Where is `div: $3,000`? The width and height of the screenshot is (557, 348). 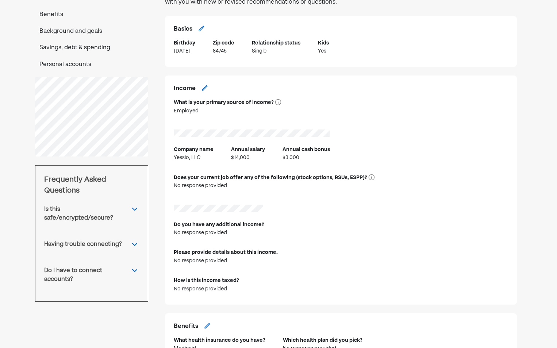 div: $3,000 is located at coordinates (306, 158).